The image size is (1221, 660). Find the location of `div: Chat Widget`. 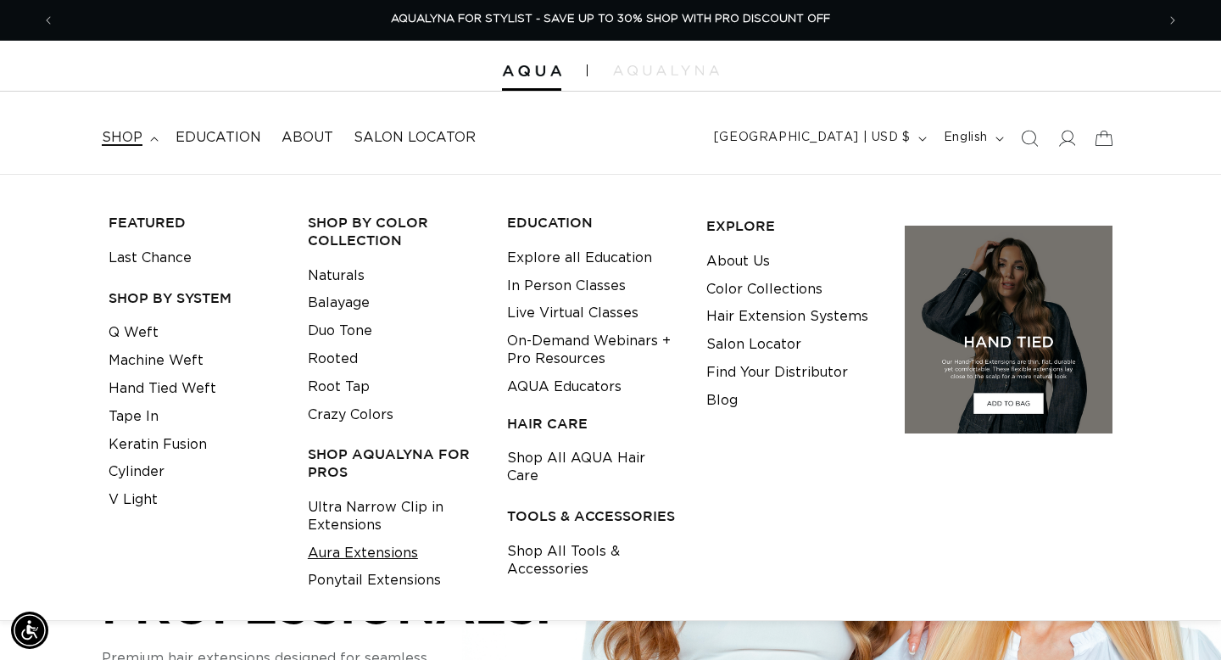

div: Chat Widget is located at coordinates (1179, 619).